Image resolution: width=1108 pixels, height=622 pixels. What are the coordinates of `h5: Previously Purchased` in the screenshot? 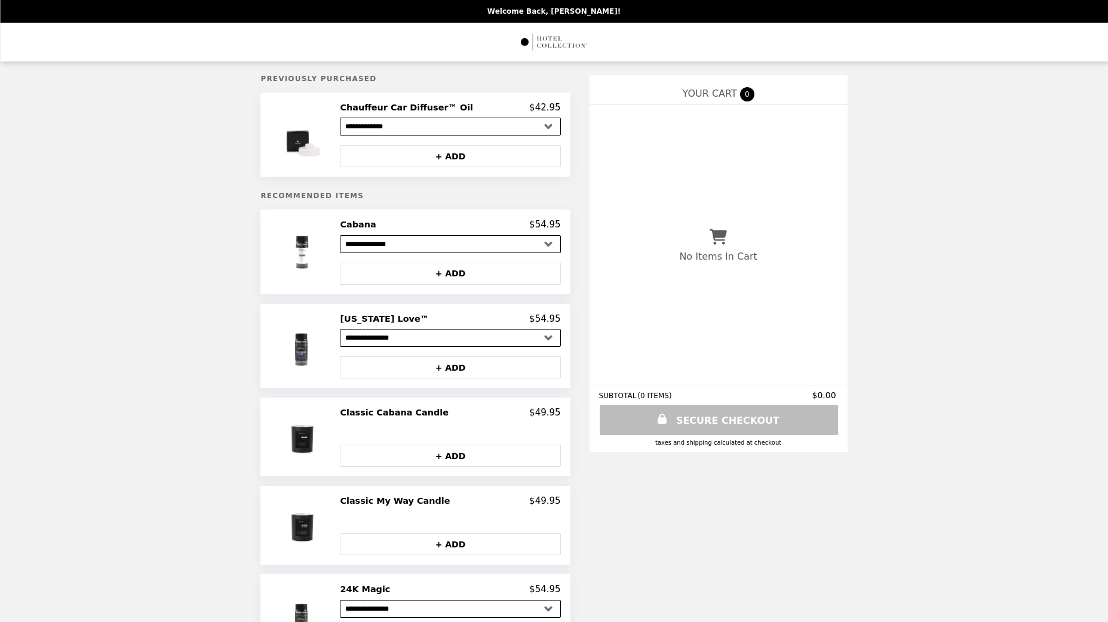 It's located at (415, 79).